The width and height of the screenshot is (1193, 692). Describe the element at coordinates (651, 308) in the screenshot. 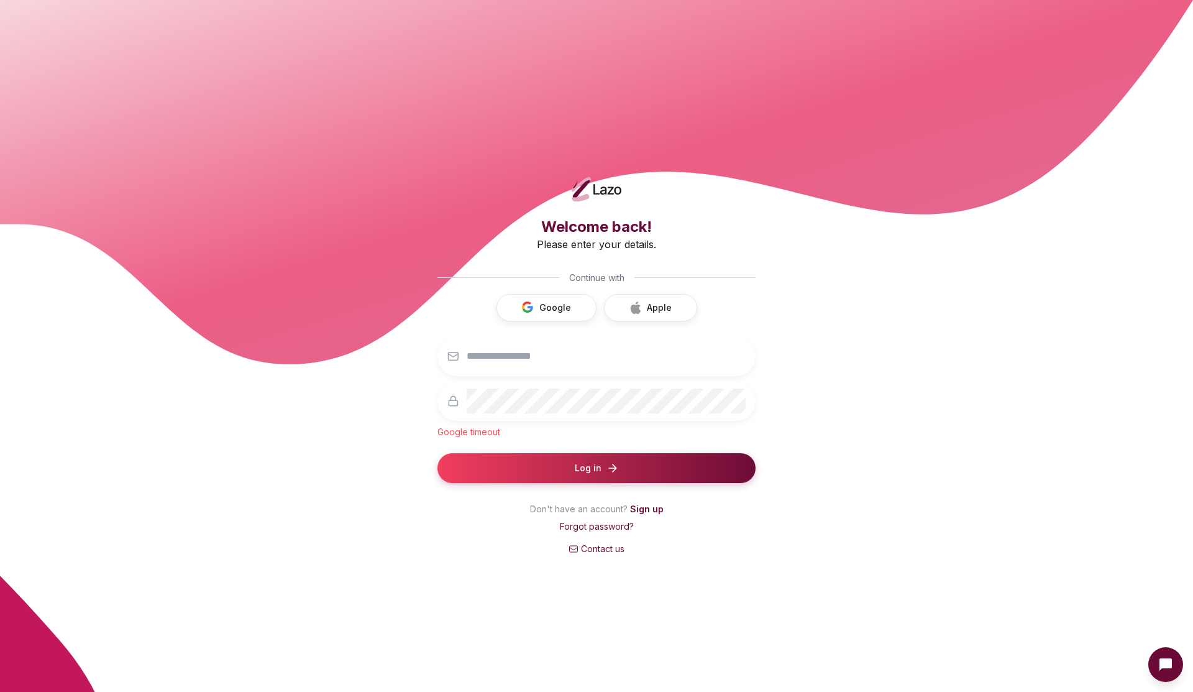

I see `button: Apple` at that location.